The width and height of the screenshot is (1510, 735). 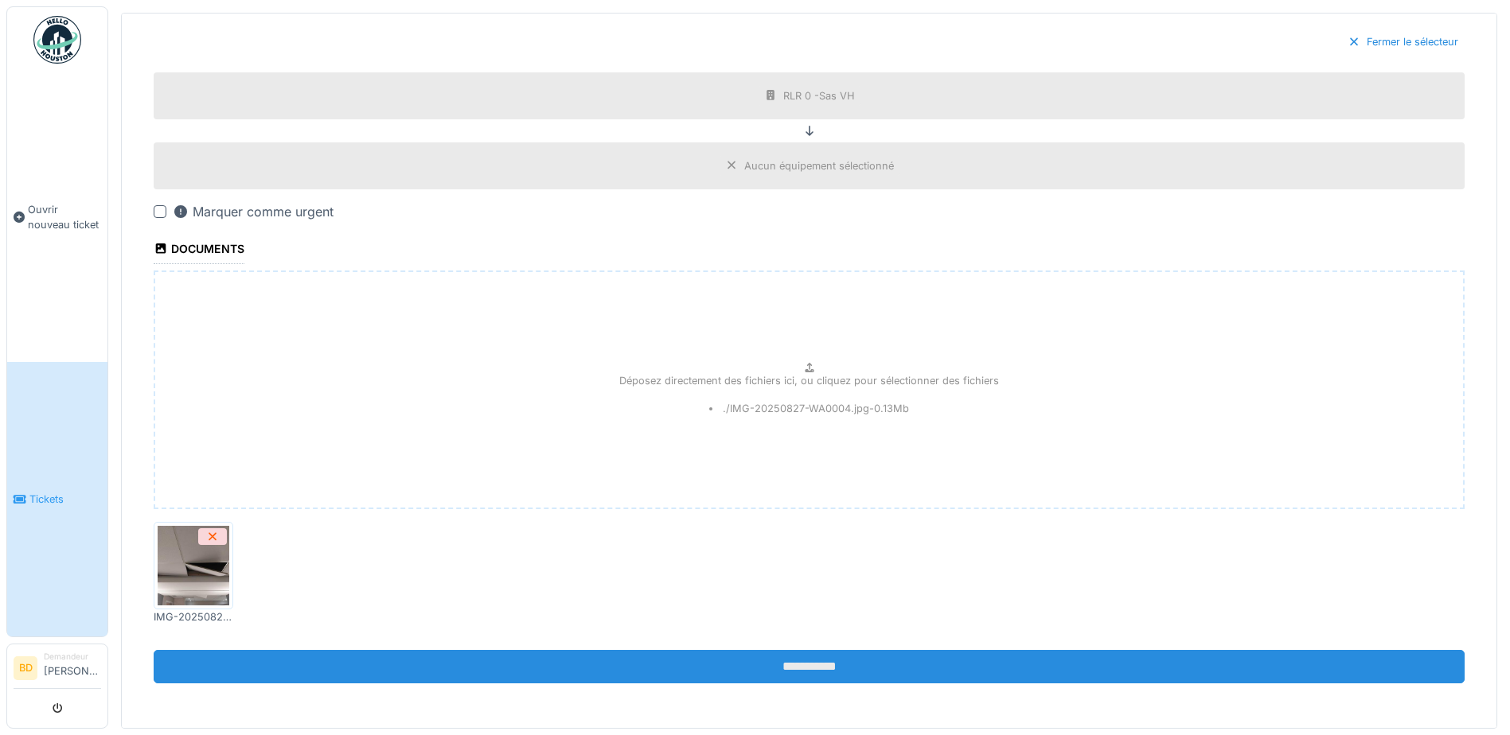 I want to click on div: Documents, so click(x=199, y=251).